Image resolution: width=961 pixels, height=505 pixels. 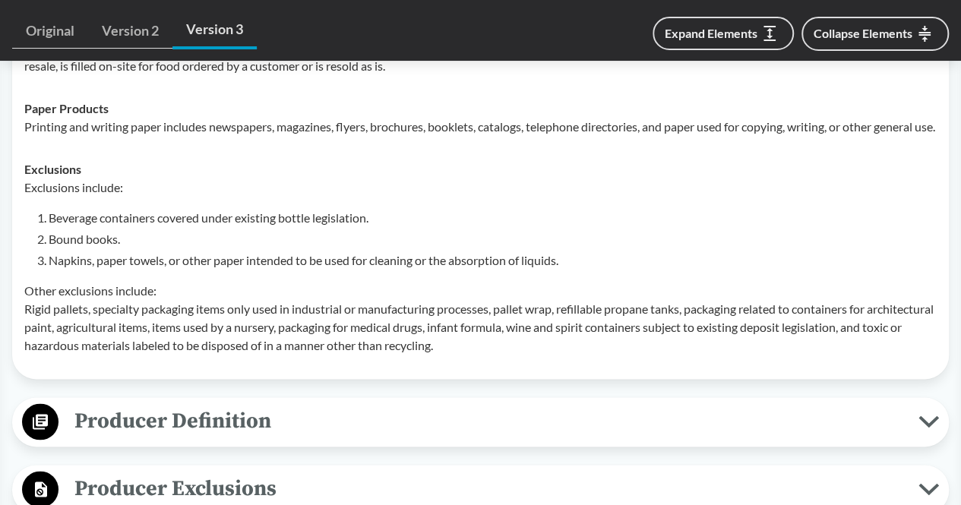 I want to click on p: Printing and writing paper includes newspapers, magazines, flyers, brochures, booklets, catalogs,..., so click(x=480, y=127).